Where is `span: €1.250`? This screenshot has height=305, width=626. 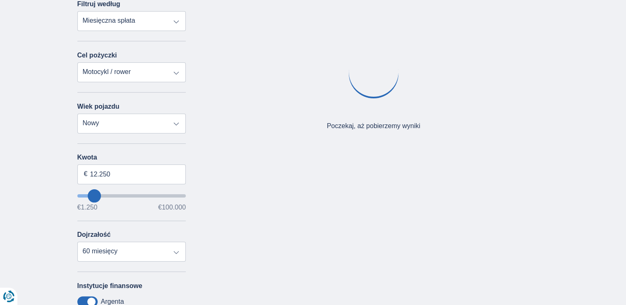
span: €1.250 is located at coordinates (87, 208).